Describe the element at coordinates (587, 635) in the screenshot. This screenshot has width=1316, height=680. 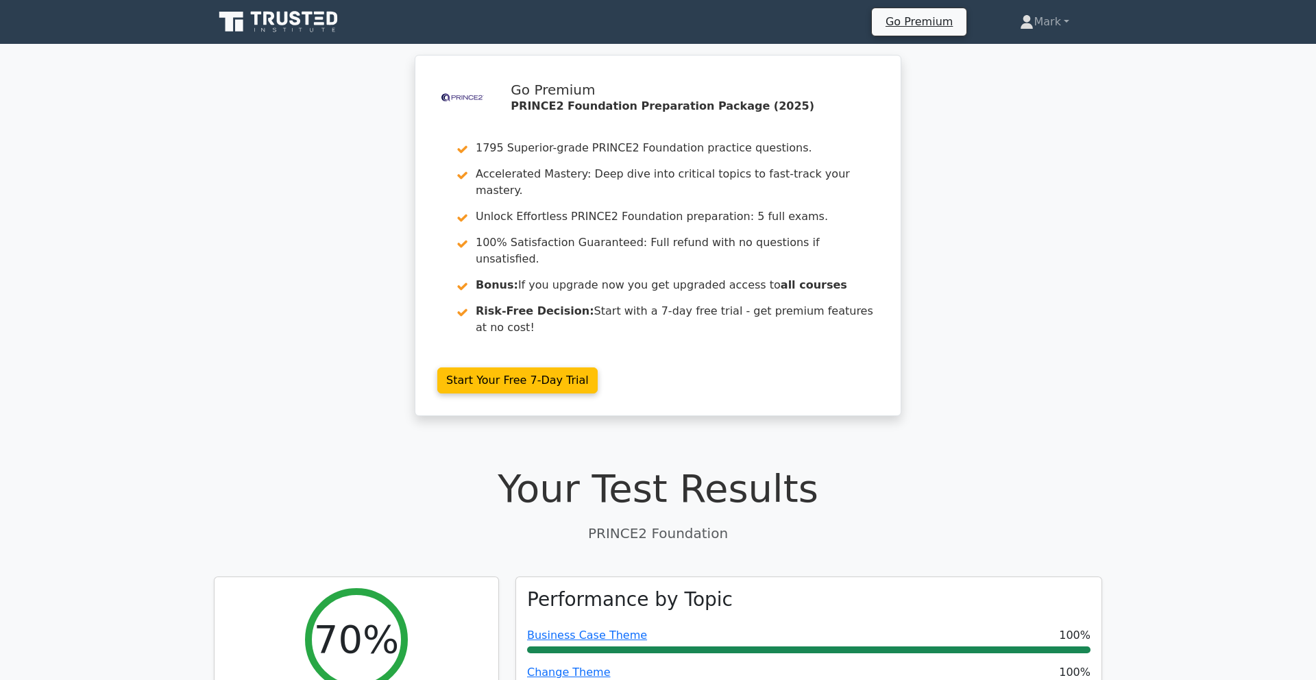
I see `a: Business Case Theme` at that location.